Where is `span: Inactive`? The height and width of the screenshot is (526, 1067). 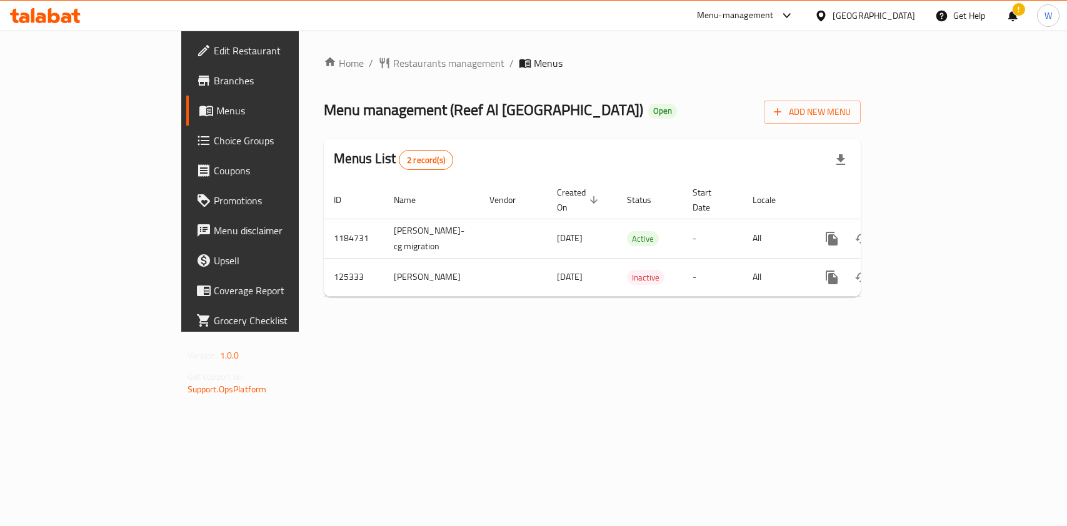 span: Inactive is located at coordinates (645, 277).